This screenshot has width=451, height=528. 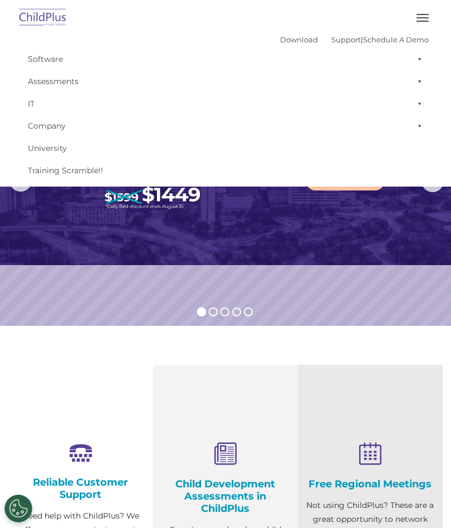 What do you see at coordinates (226, 81) in the screenshot?
I see `a: Assessments` at bounding box center [226, 81].